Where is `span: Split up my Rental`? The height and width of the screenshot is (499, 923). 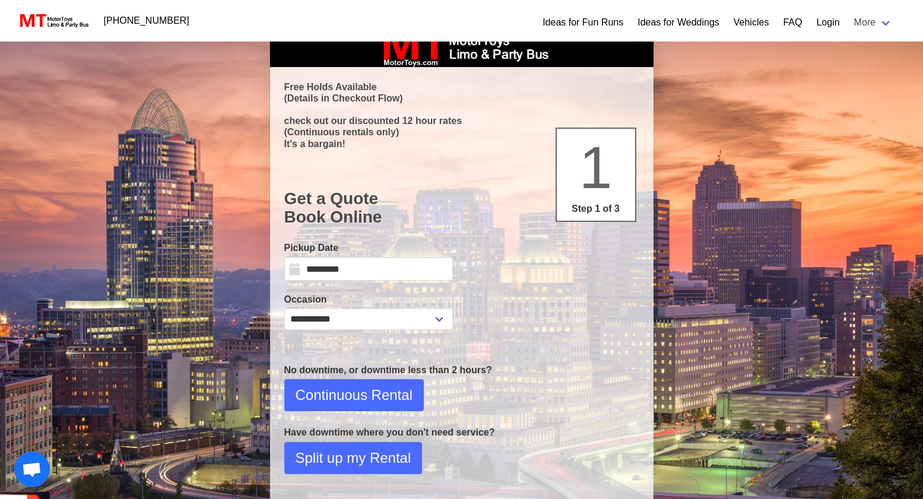 span: Split up my Rental is located at coordinates (353, 458).